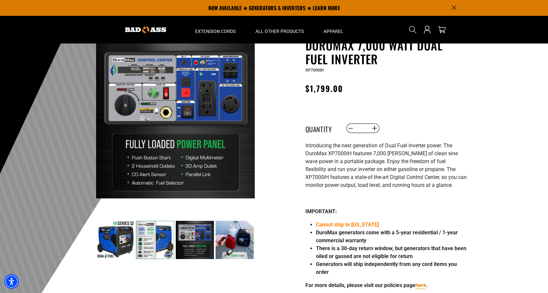  What do you see at coordinates (391, 252) in the screenshot?
I see `strong: There is a 30-day return window, but generators that have been oiled or gassed are not eligible f...` at bounding box center [391, 252].